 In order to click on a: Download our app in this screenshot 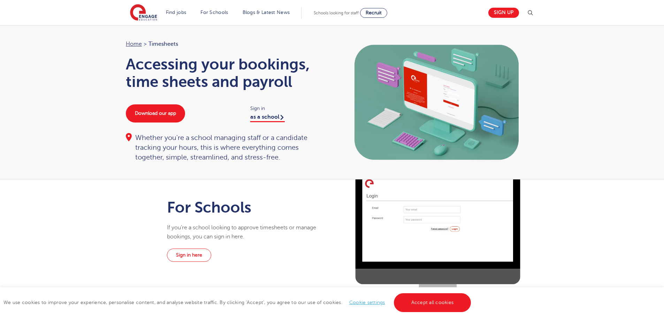, I will do `click(155, 113)`.